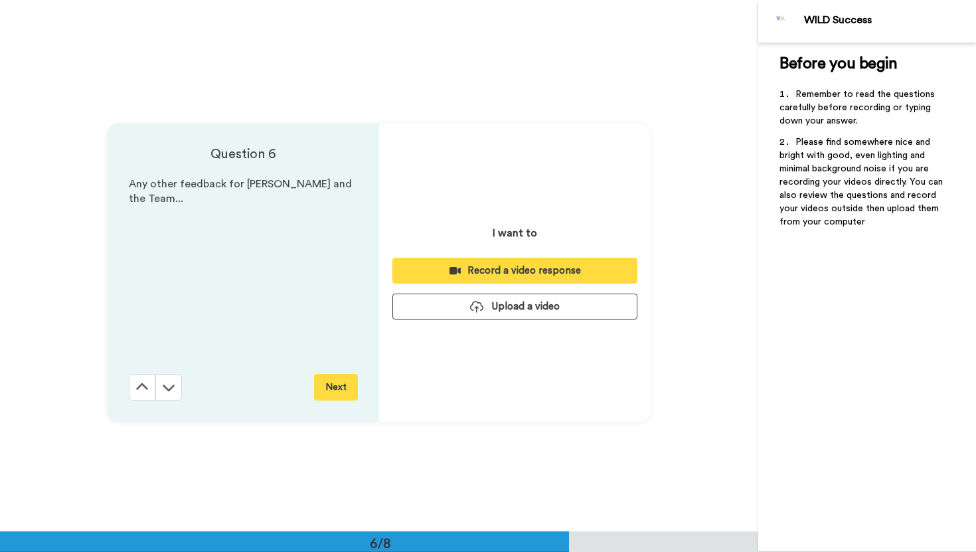 This screenshot has width=976, height=552. I want to click on div: 6/8, so click(381, 543).